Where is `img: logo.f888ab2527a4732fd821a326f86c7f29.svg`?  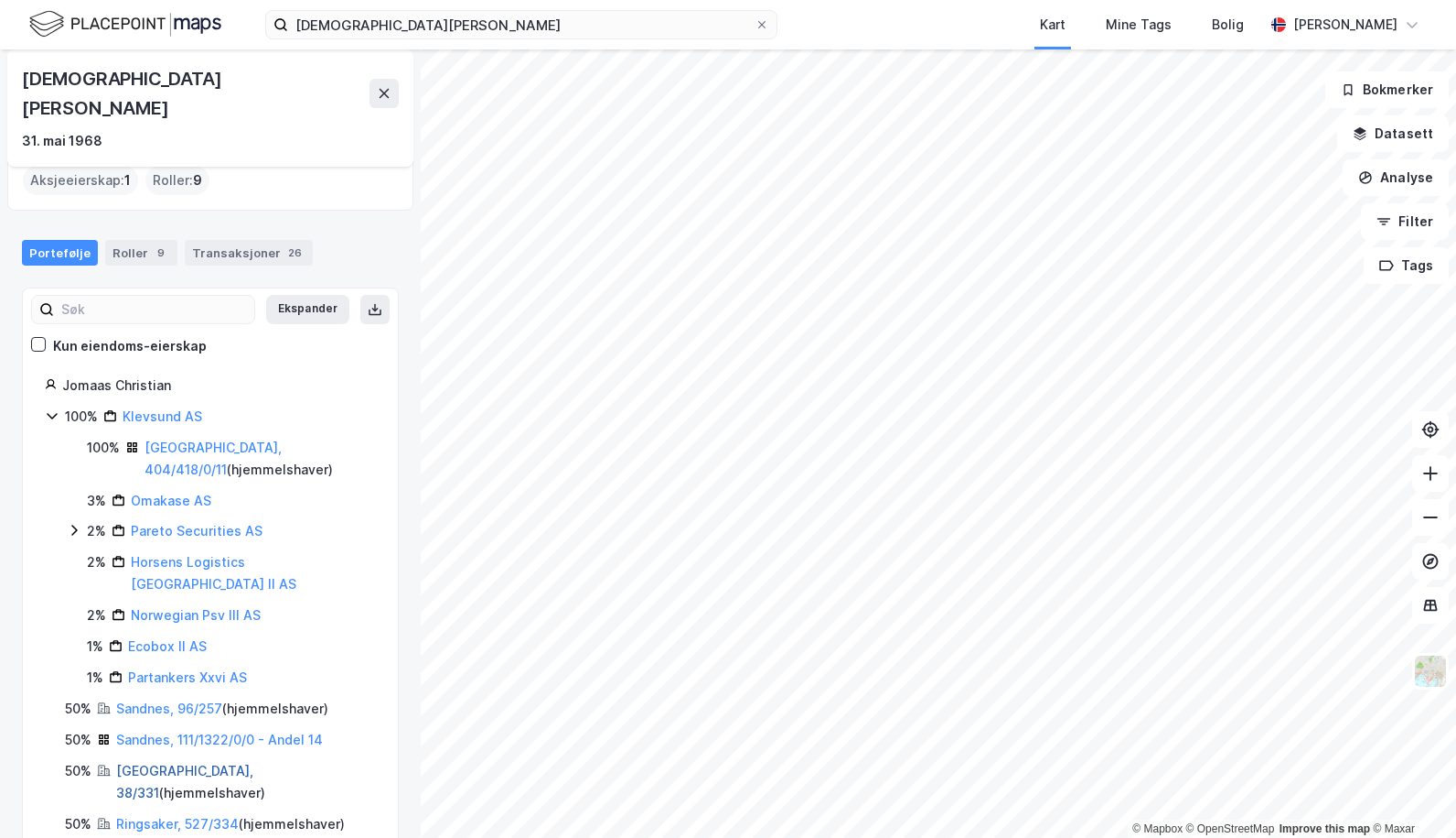 img: logo.f888ab2527a4732fd821a326f86c7f29.svg is located at coordinates (125, 24).